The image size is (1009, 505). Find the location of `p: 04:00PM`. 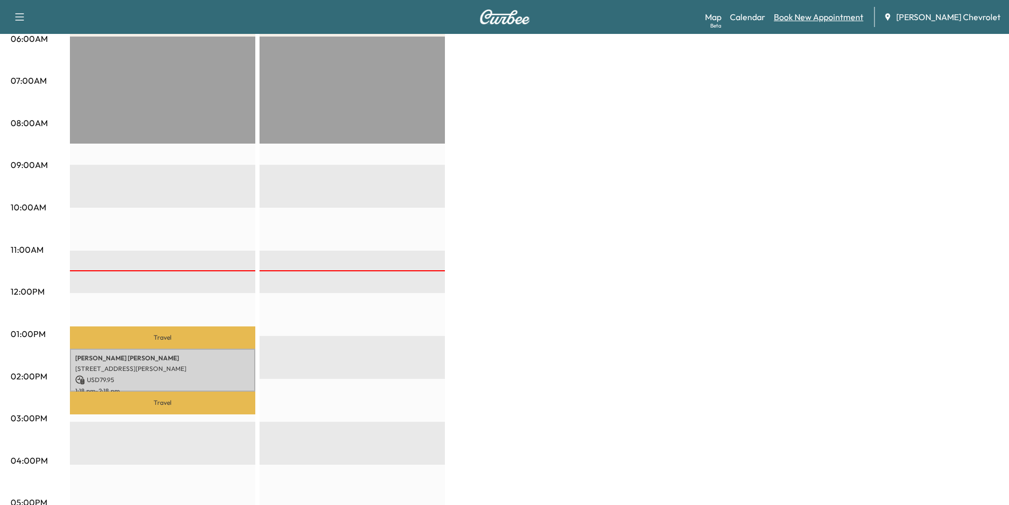

p: 04:00PM is located at coordinates (29, 460).